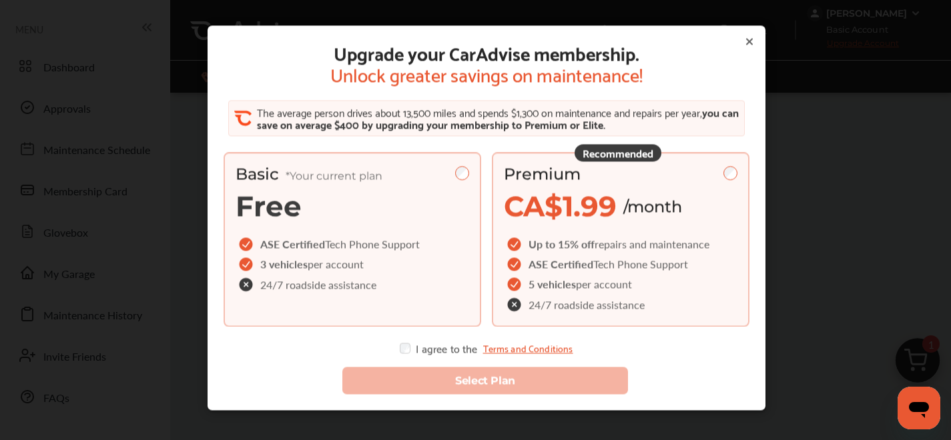 Image resolution: width=951 pixels, height=440 pixels. Describe the element at coordinates (552, 284) in the screenshot. I see `span: 5 vehicles` at that location.